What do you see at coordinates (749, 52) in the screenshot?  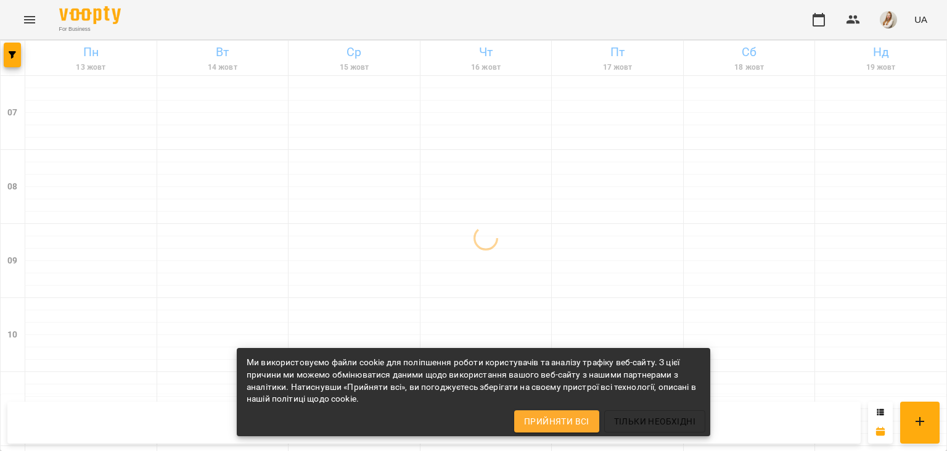 I see `h6: Сб` at bounding box center [749, 52].